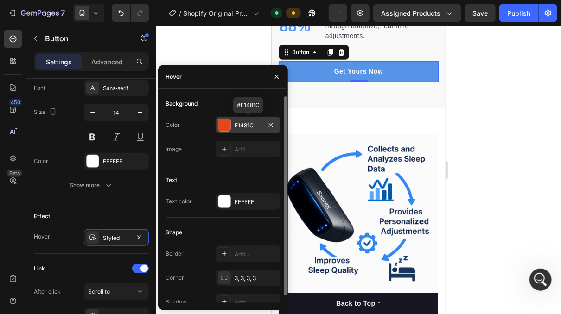 The image size is (561, 314). Describe the element at coordinates (87, 45) in the screenshot. I see `p: Get Yours Now` at that location.